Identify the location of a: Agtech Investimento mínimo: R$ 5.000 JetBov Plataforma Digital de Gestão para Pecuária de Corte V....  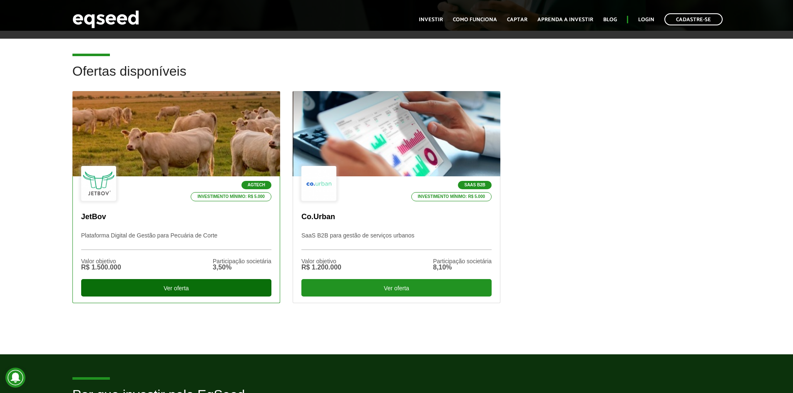
(176, 197).